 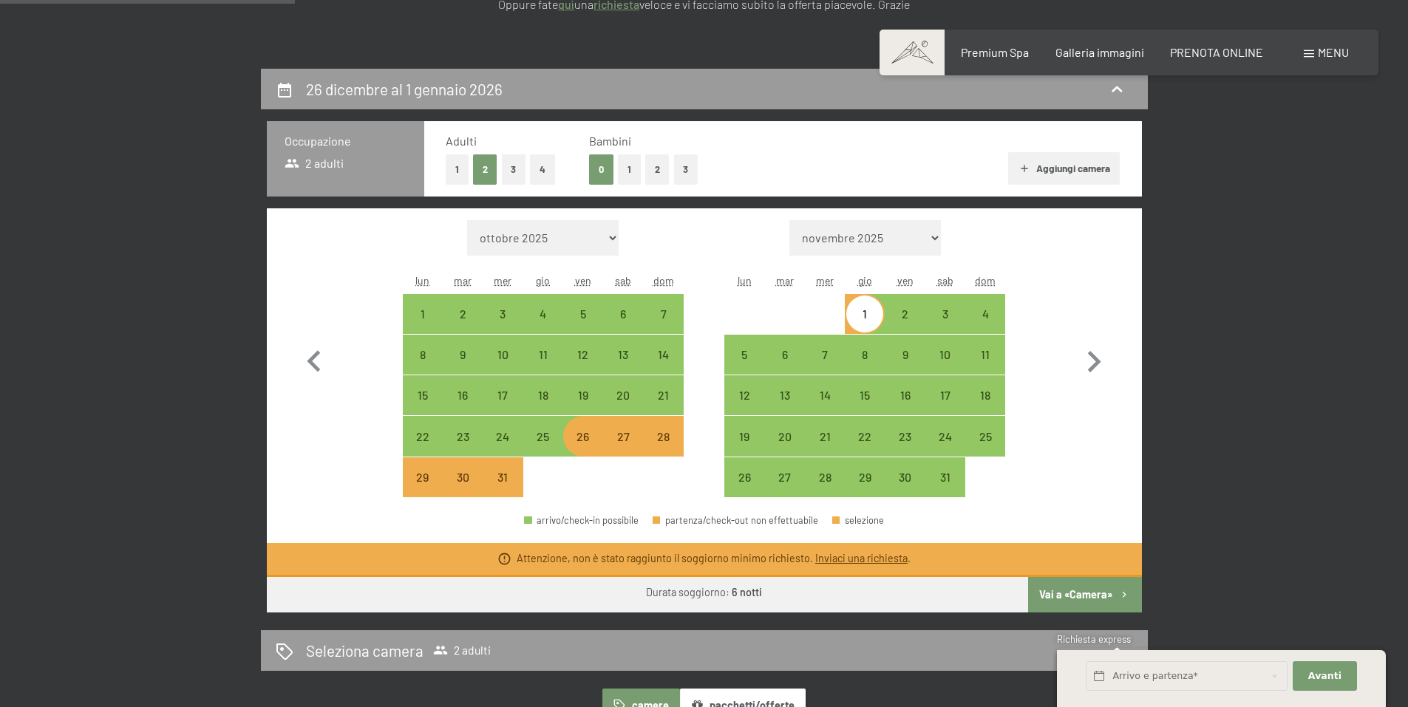 What do you see at coordinates (744, 490) in the screenshot?
I see `div: 26` at bounding box center [744, 490].